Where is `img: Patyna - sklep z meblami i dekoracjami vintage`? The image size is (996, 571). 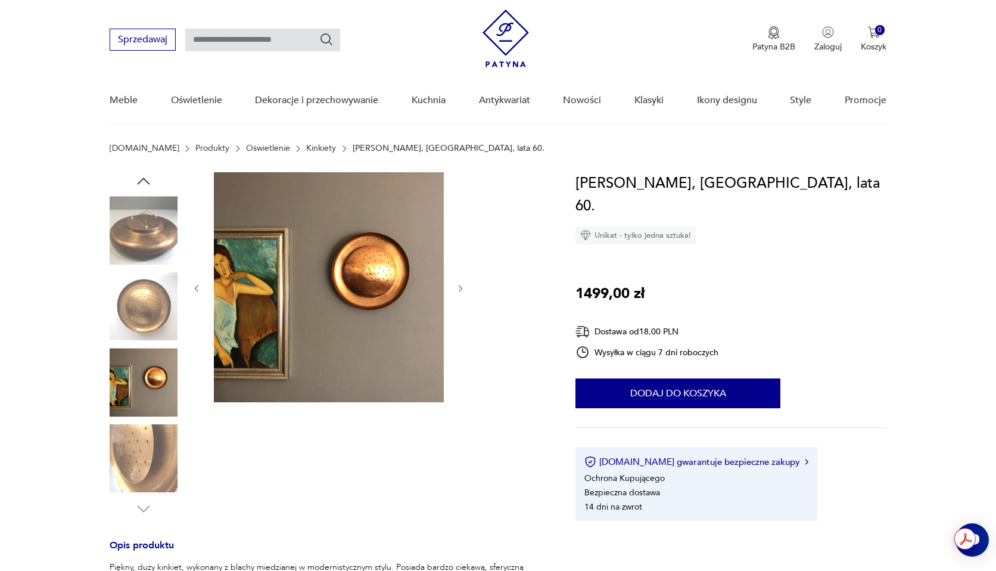
img: Patyna - sklep z meblami i dekoracjami vintage is located at coordinates (506, 38).